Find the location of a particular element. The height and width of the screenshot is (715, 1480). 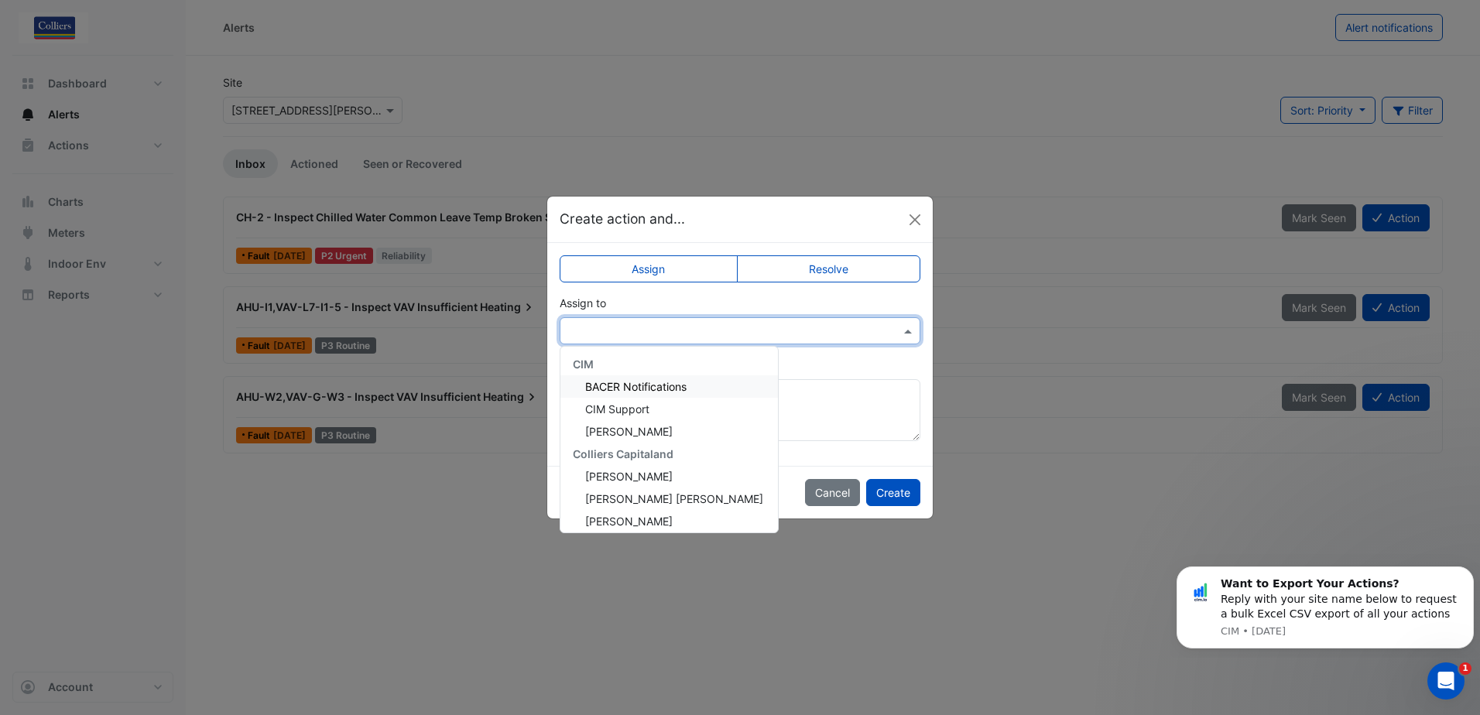

label: Assign is located at coordinates (648, 269).